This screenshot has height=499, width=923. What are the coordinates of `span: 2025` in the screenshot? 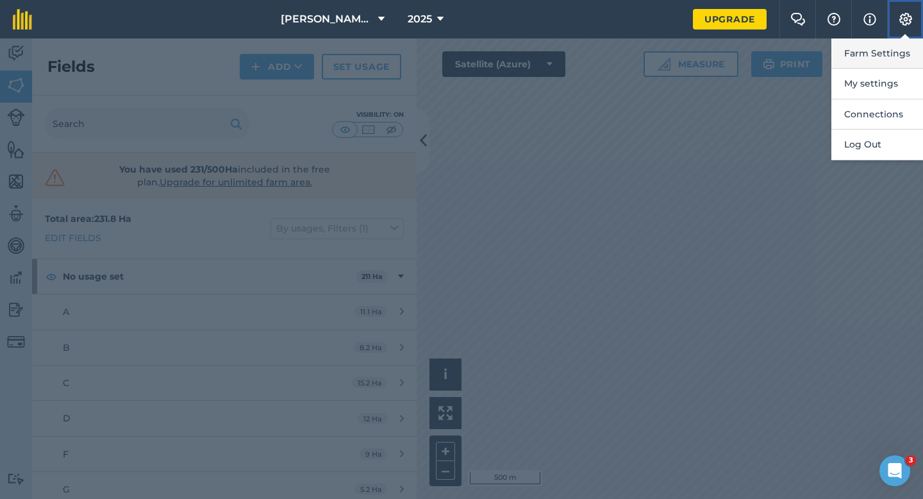 It's located at (420, 19).